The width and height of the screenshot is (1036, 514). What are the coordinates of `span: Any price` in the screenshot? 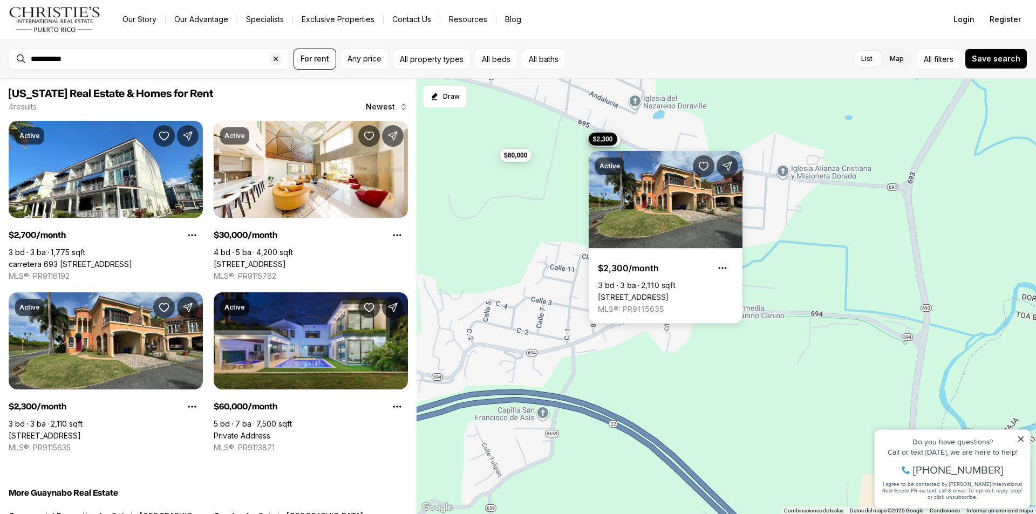 It's located at (364, 59).